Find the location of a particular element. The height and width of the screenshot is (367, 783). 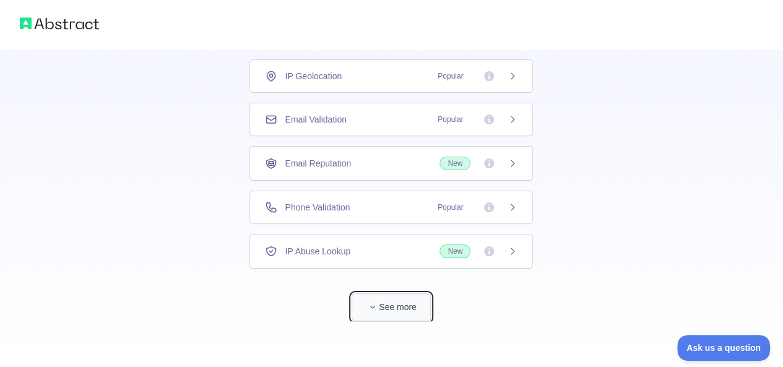

span: Phone Validation is located at coordinates (317, 207).